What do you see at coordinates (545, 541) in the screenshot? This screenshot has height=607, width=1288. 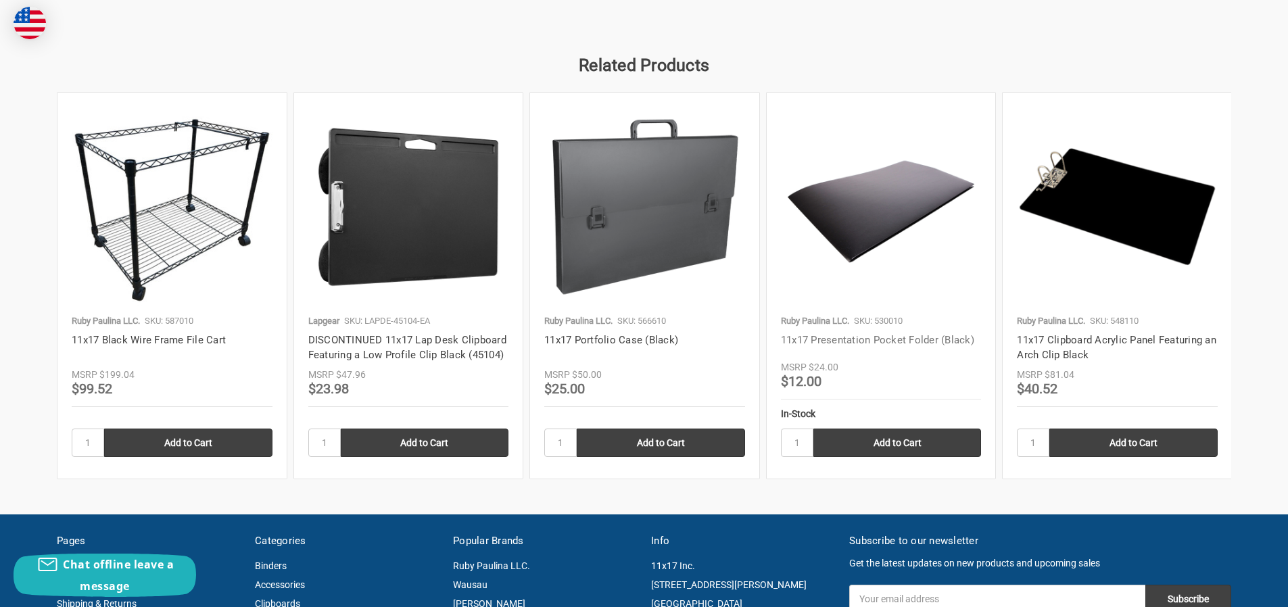 I see `h5: Popular Brands` at bounding box center [545, 541].